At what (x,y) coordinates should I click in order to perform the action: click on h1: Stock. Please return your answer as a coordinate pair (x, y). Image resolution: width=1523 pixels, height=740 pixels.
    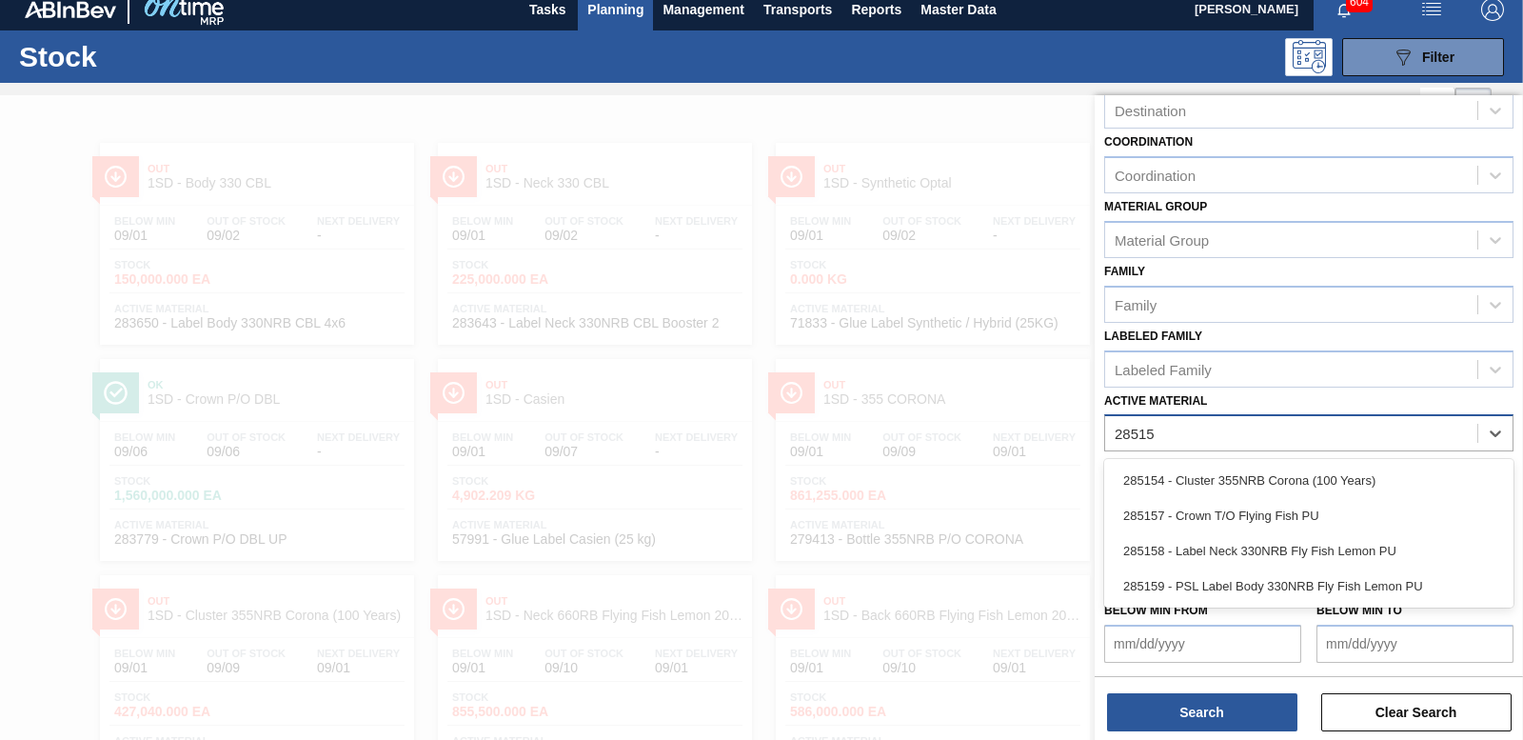
    Looking at the image, I should click on (157, 56).